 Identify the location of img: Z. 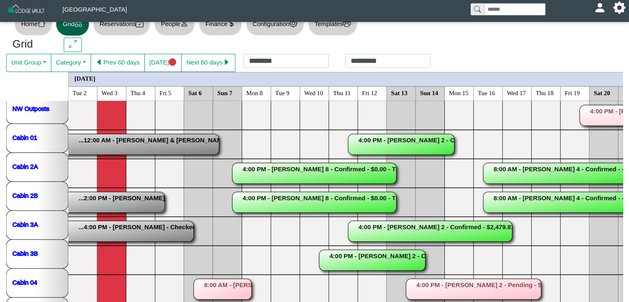
(26, 10).